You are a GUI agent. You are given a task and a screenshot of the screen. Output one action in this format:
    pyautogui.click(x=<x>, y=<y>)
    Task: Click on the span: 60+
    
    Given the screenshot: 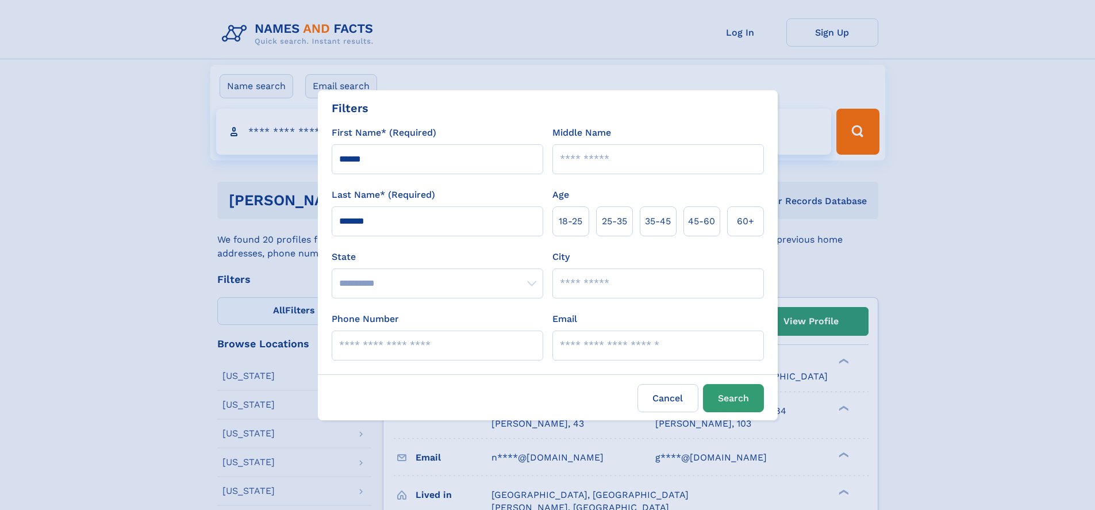 What is the action you would take?
    pyautogui.click(x=746, y=221)
    